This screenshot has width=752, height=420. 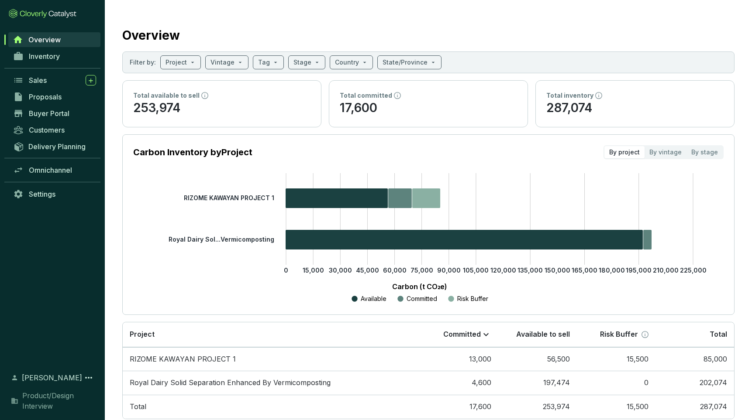 I want to click on tspan: 195,000, so click(x=638, y=270).